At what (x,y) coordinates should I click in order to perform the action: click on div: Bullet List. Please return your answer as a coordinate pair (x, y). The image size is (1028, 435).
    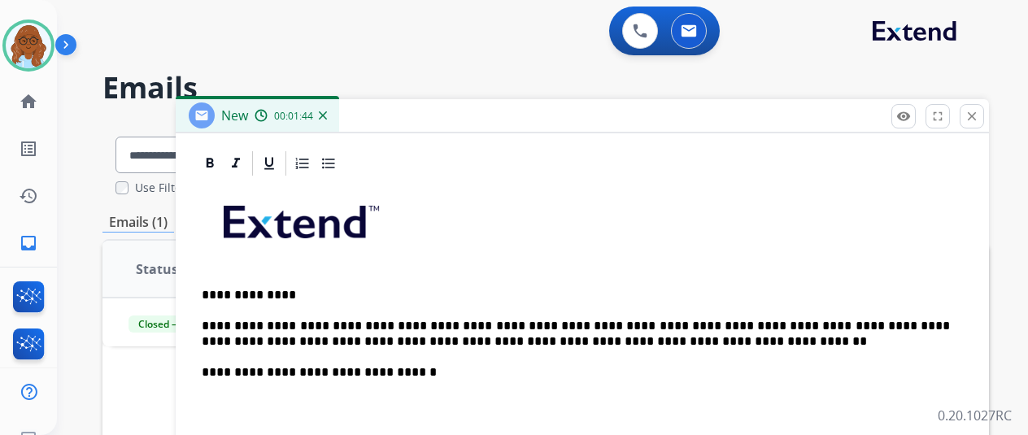
    Looking at the image, I should click on (328, 163).